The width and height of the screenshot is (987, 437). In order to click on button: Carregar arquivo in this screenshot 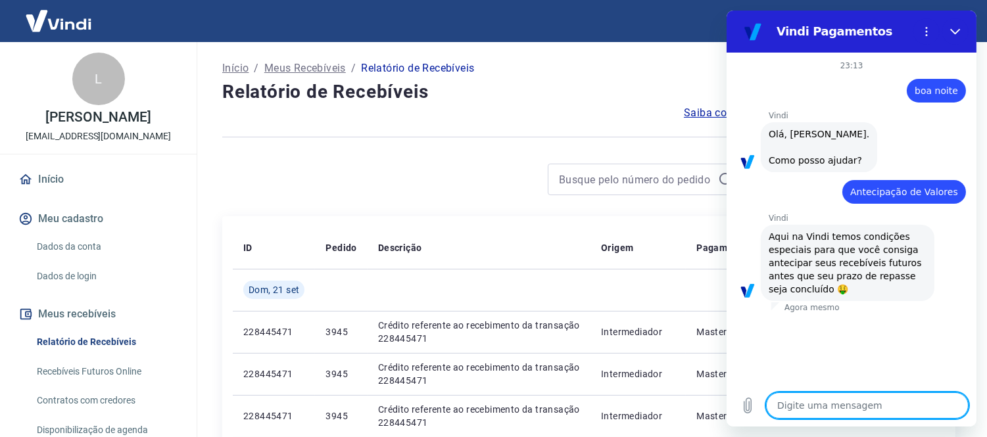, I will do `click(21, 395)`.